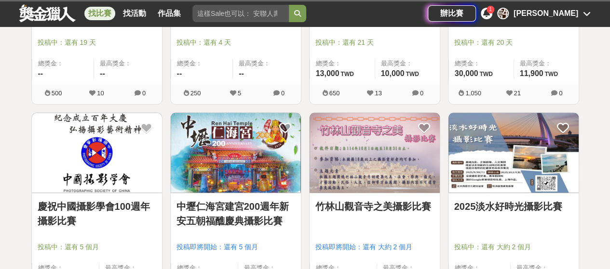 The height and width of the screenshot is (269, 610). Describe the element at coordinates (378, 93) in the screenshot. I see `span: 13` at that location.